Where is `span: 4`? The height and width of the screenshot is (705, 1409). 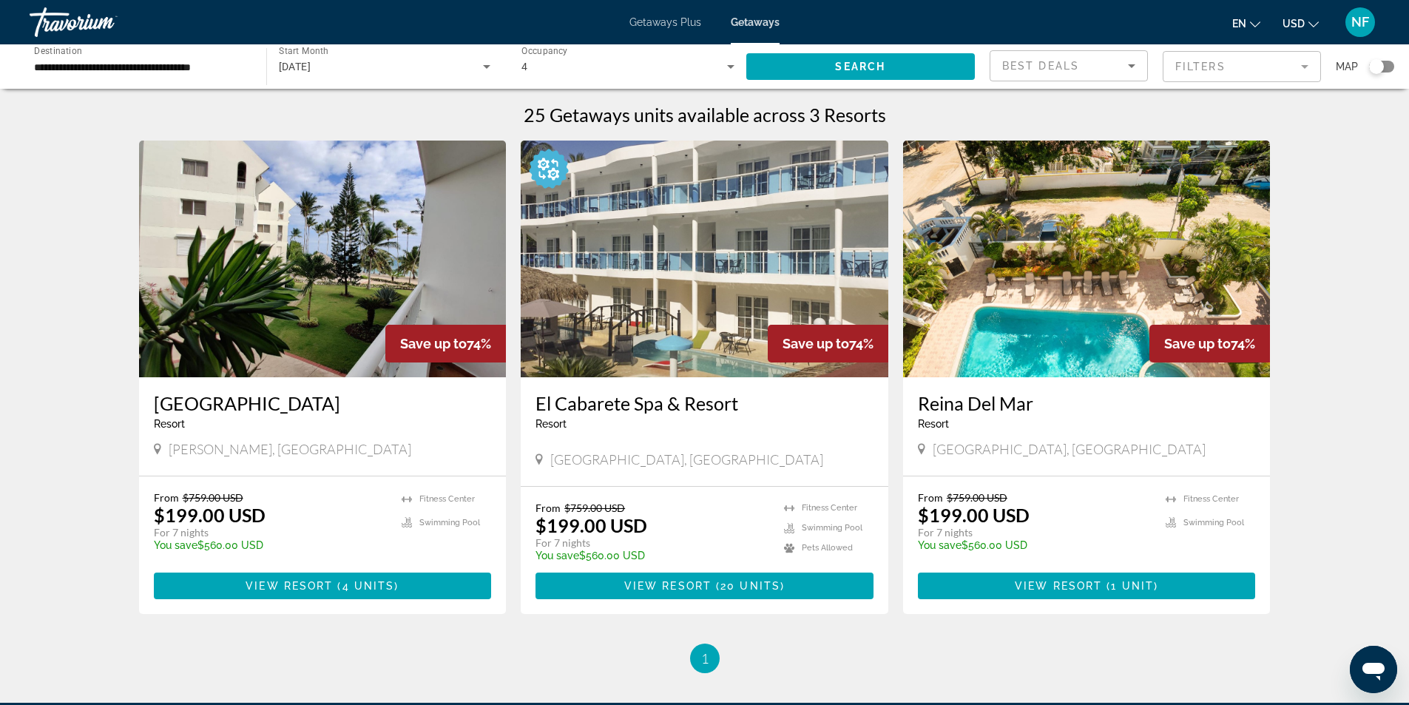
span: 4 is located at coordinates (524, 67).